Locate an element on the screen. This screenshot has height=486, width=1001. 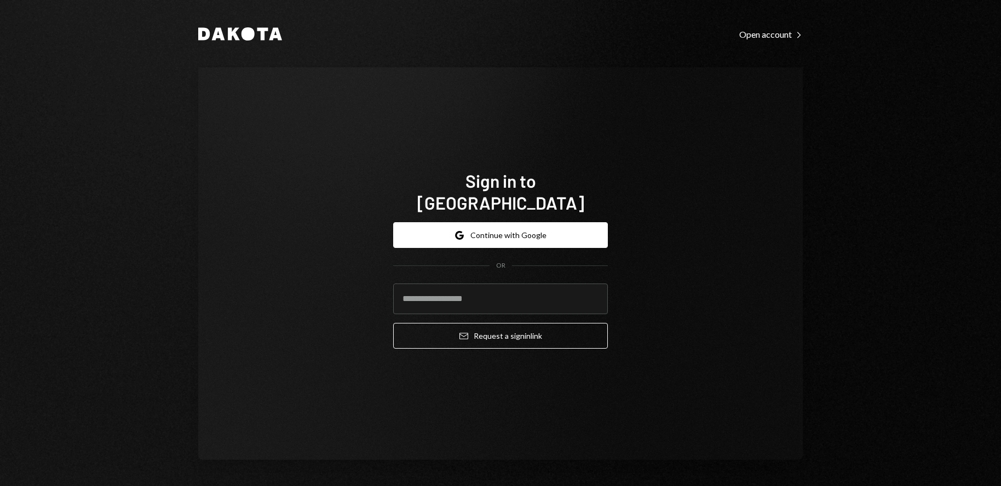
div: OR is located at coordinates (501, 266).